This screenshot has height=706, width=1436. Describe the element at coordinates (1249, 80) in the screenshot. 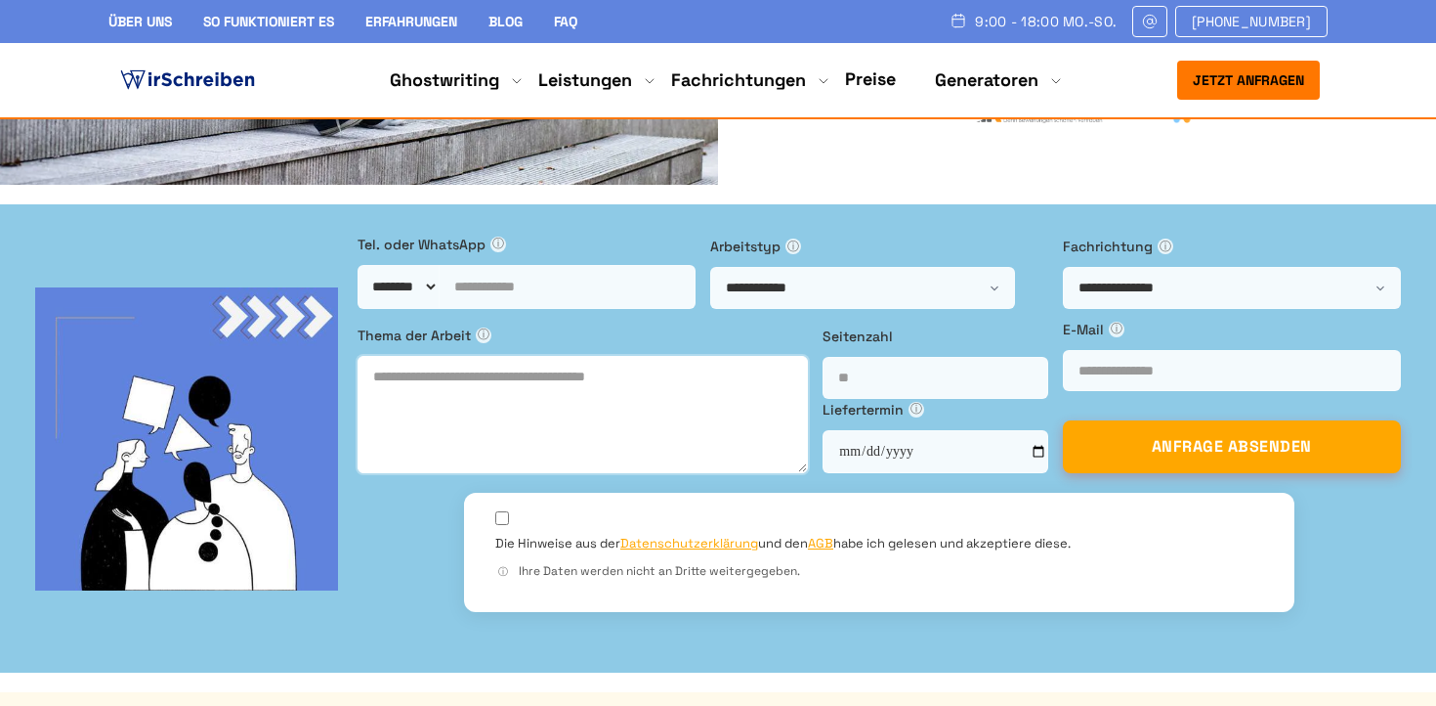

I see `button: Jetzt anfragen` at that location.